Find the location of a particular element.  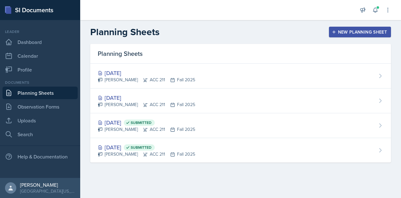

div: New Planning Sheet is located at coordinates (360, 32).